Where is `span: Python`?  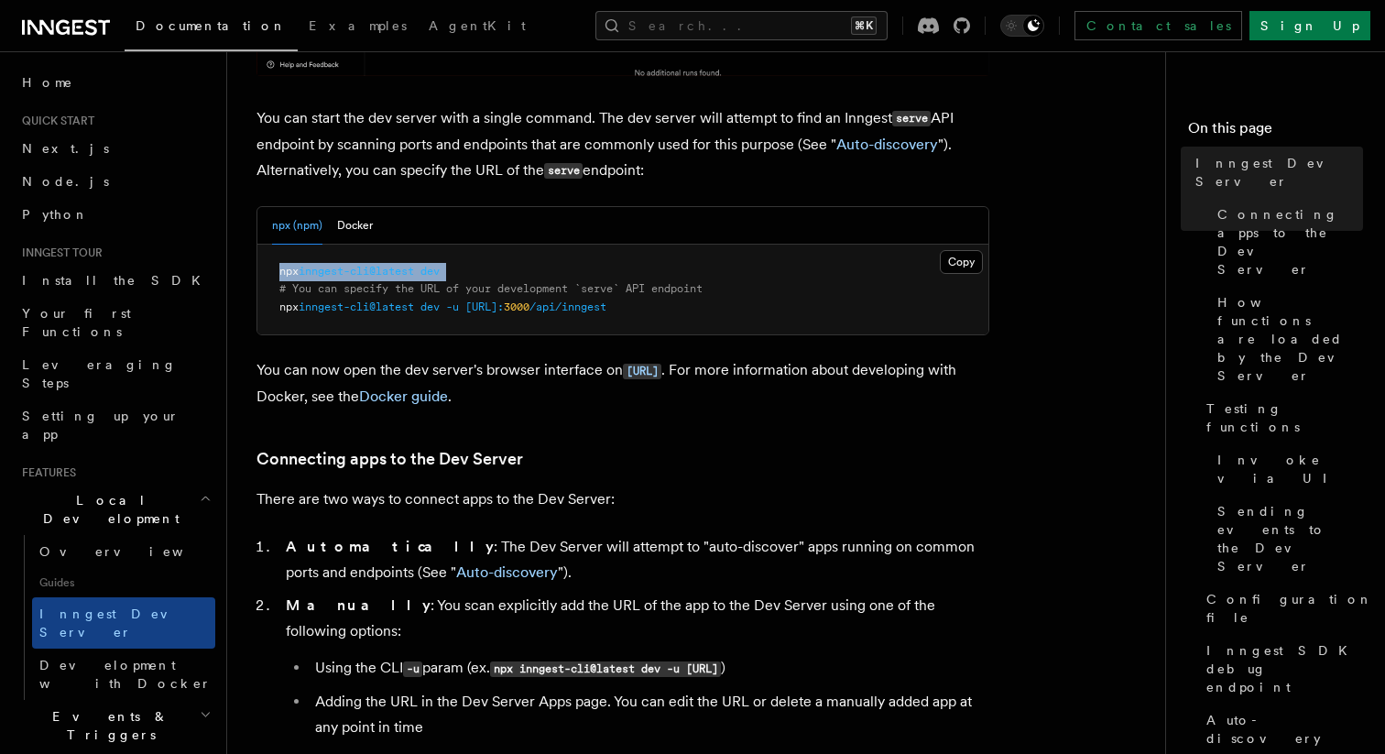 span: Python is located at coordinates (55, 214).